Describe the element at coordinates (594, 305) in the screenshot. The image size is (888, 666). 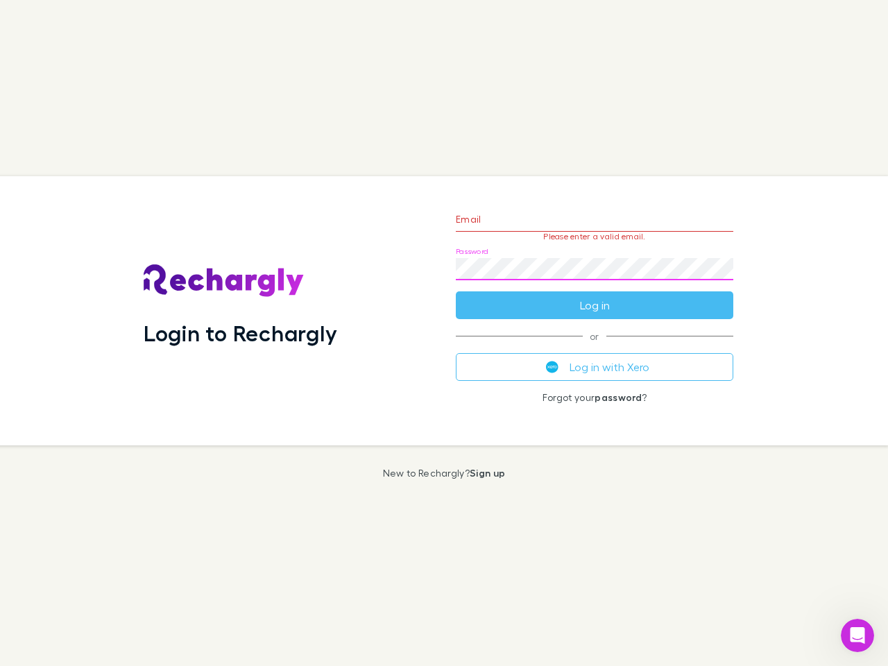
I see `button: Log in` at that location.